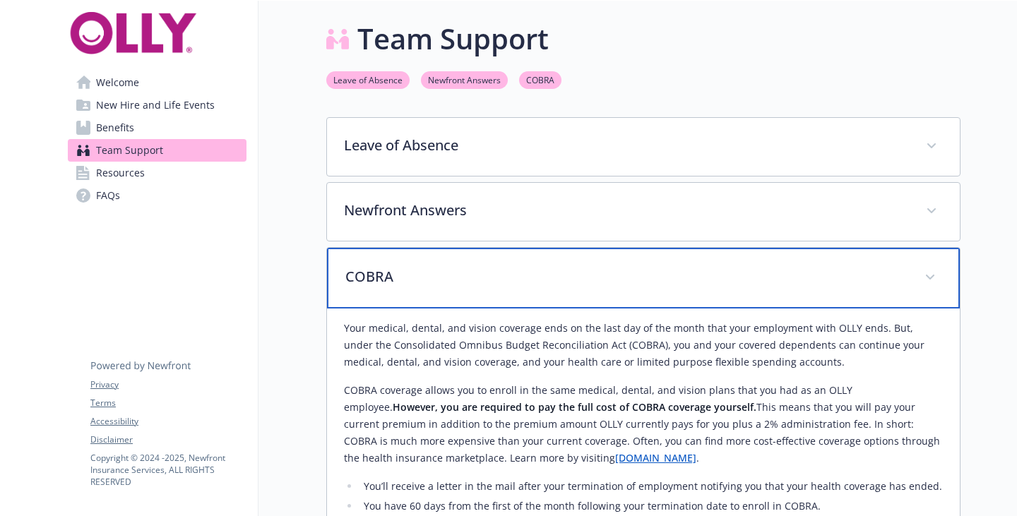 This screenshot has height=516, width=1017. Describe the element at coordinates (643, 212) in the screenshot. I see `div: Newfront Answers` at that location.